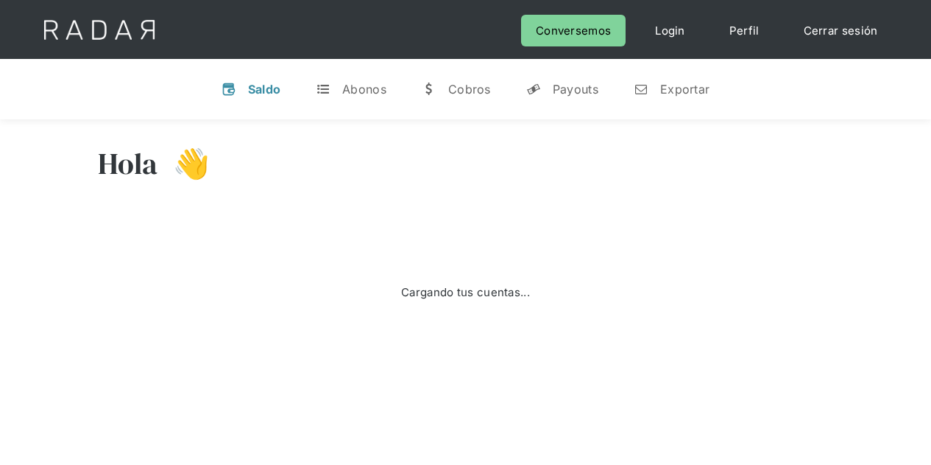 This screenshot has height=465, width=931. What do you see at coordinates (744, 30) in the screenshot?
I see `a: Perfil` at bounding box center [744, 30].